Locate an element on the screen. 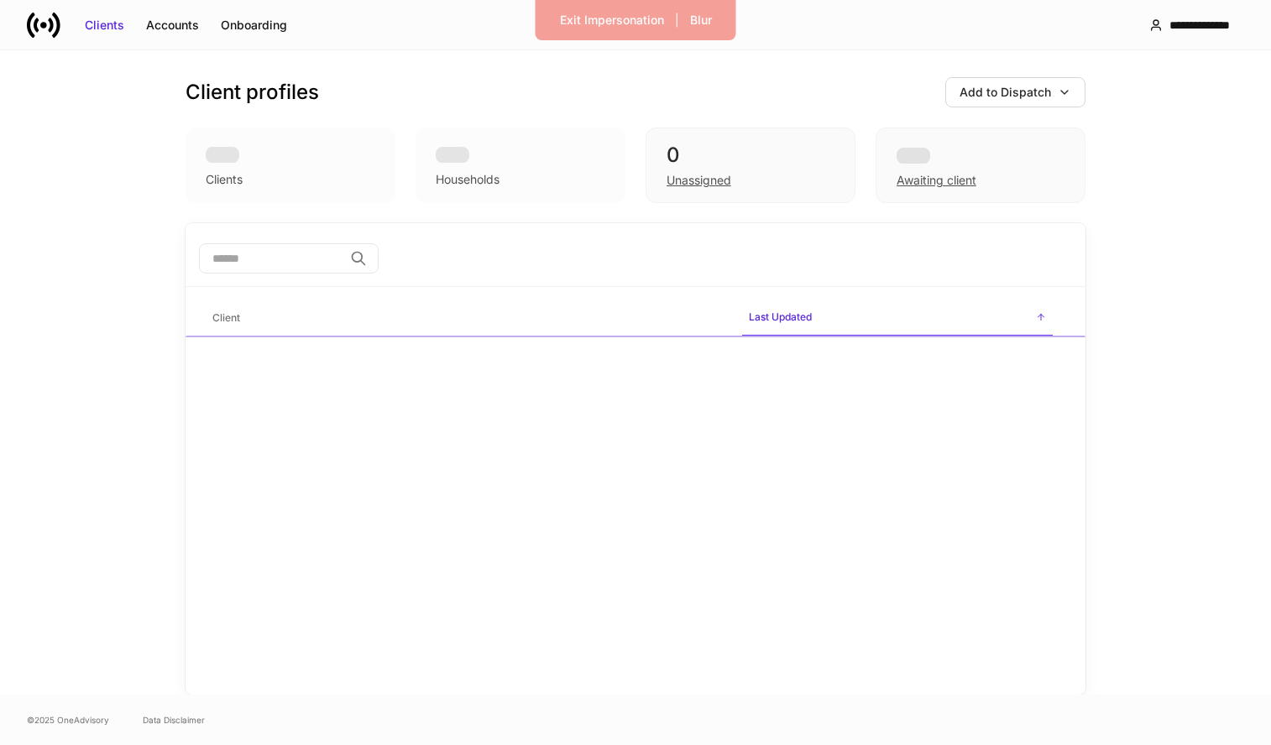 The width and height of the screenshot is (1271, 745). h6: Last Updated is located at coordinates (780, 316).